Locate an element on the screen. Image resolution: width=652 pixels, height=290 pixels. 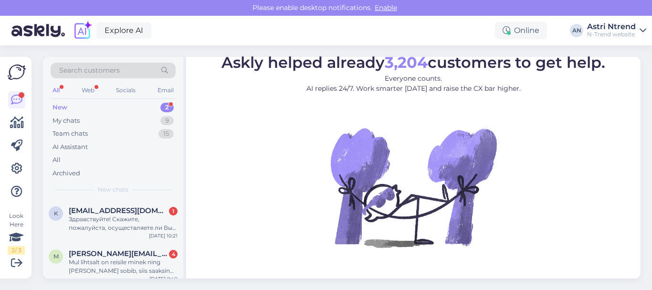
div: 1 is located at coordinates (173, 211).